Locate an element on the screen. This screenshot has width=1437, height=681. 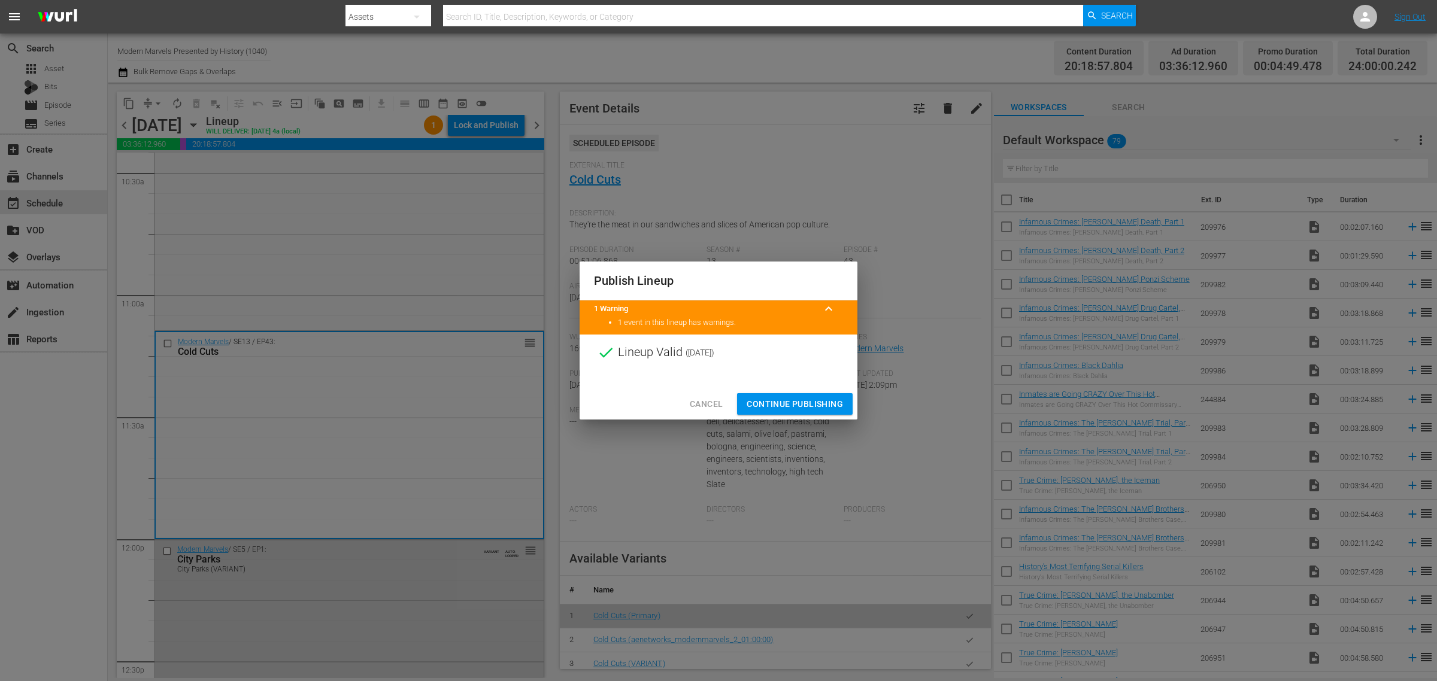
div: Lineup Valid is located at coordinates (719, 353).